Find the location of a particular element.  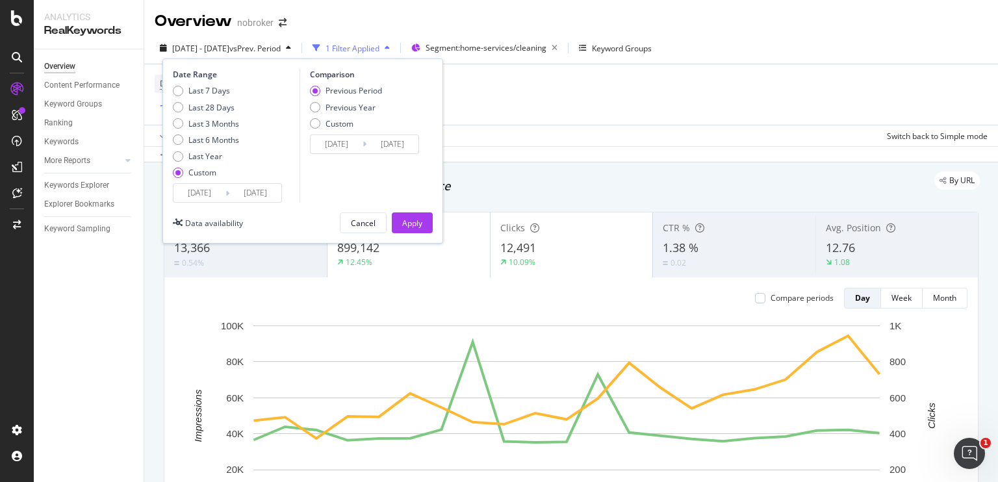

div: 12.45% is located at coordinates (359, 262).